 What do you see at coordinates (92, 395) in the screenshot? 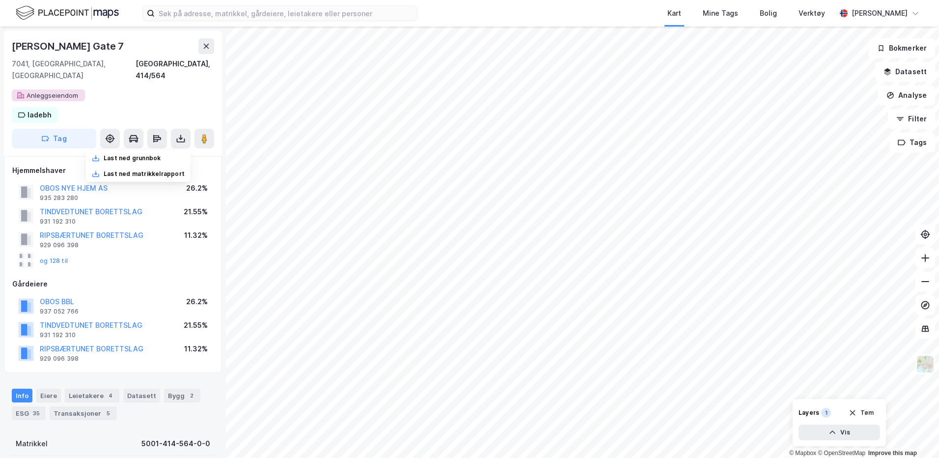
I see `div: Leietakere` at bounding box center [92, 395].